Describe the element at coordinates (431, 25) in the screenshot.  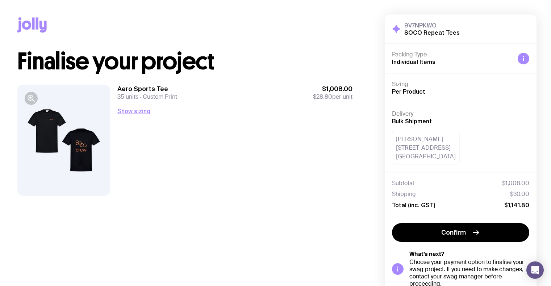
I see `h3: 9V7NPKWO` at that location.